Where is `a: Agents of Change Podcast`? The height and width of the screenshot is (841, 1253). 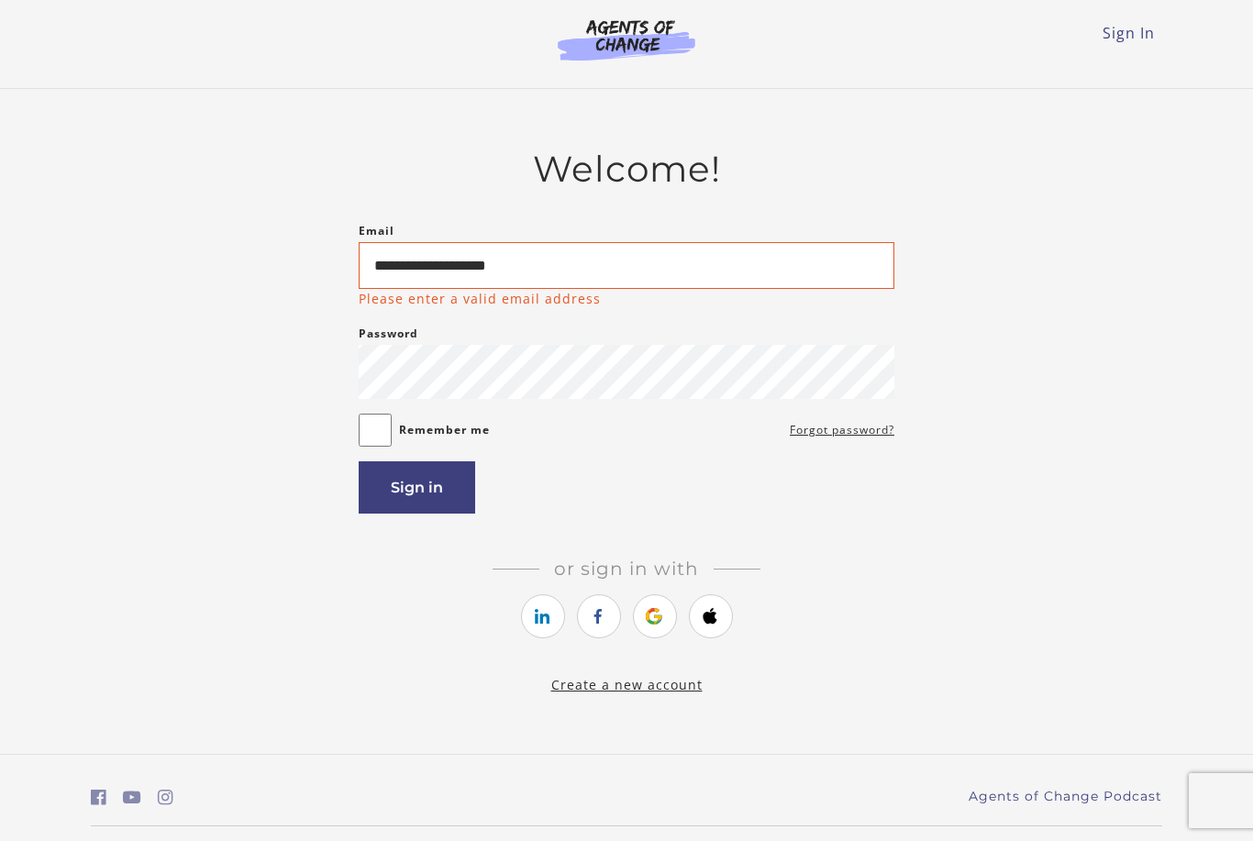
a: Agents of Change Podcast is located at coordinates (1065, 796).